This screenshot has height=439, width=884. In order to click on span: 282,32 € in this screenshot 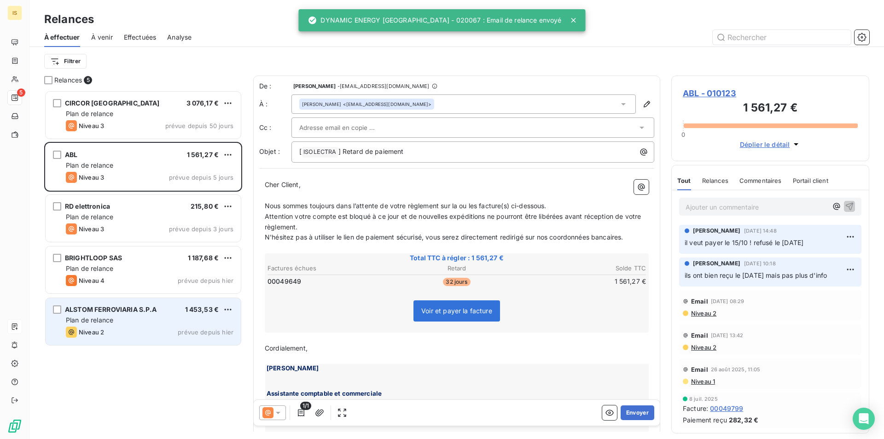, I will do `click(744, 420)`.